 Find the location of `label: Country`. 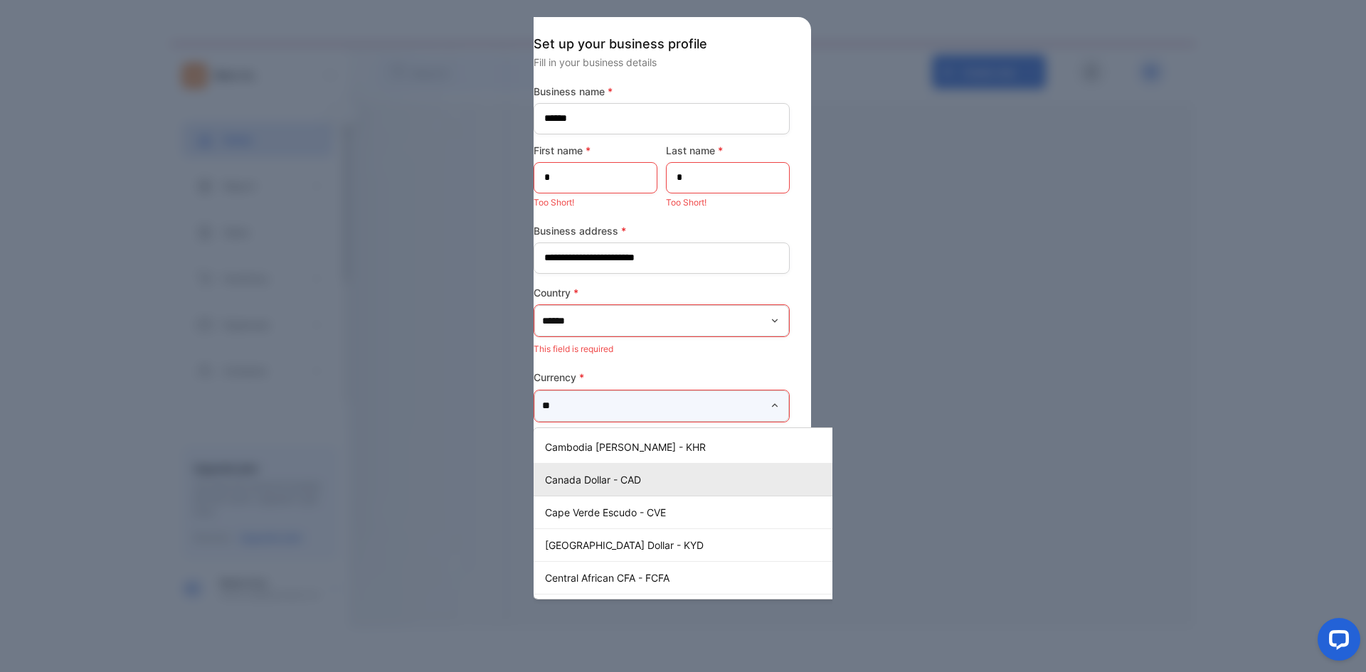

label: Country is located at coordinates (661, 292).